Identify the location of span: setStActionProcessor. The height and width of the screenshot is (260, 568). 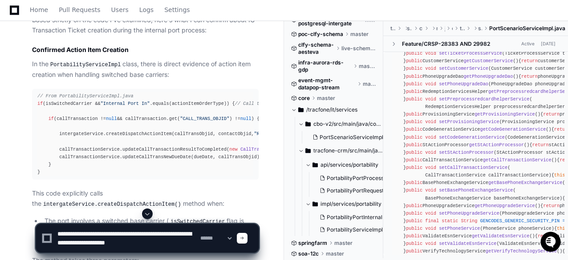
(466, 153).